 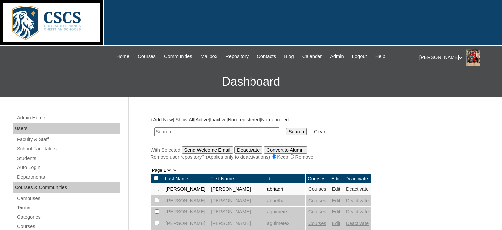 I want to click on td: abrietha, so click(x=285, y=201).